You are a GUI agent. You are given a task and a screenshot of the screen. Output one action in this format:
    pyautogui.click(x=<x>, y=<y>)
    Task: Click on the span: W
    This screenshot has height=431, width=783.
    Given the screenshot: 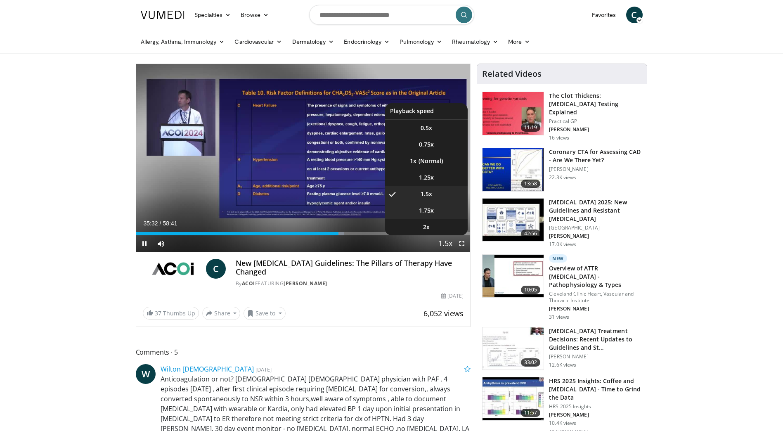 What is the action you would take?
    pyautogui.click(x=146, y=374)
    